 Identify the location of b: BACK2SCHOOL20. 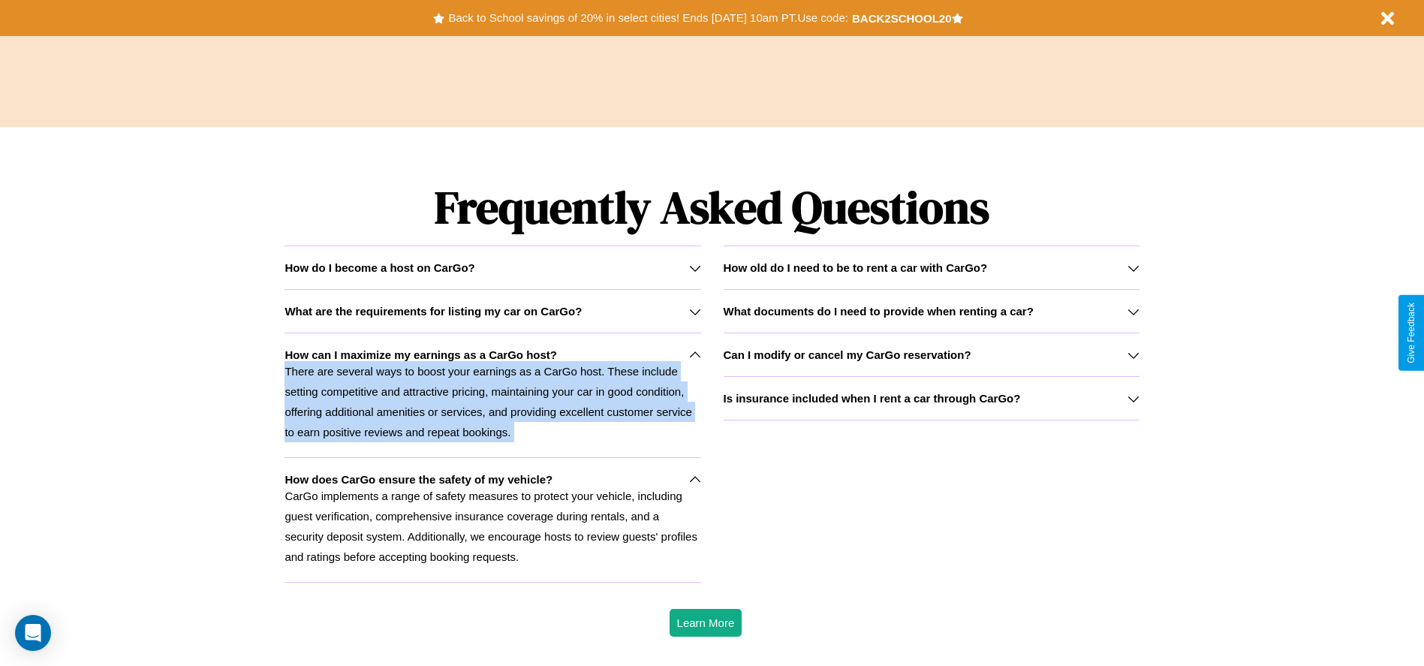
(902, 18).